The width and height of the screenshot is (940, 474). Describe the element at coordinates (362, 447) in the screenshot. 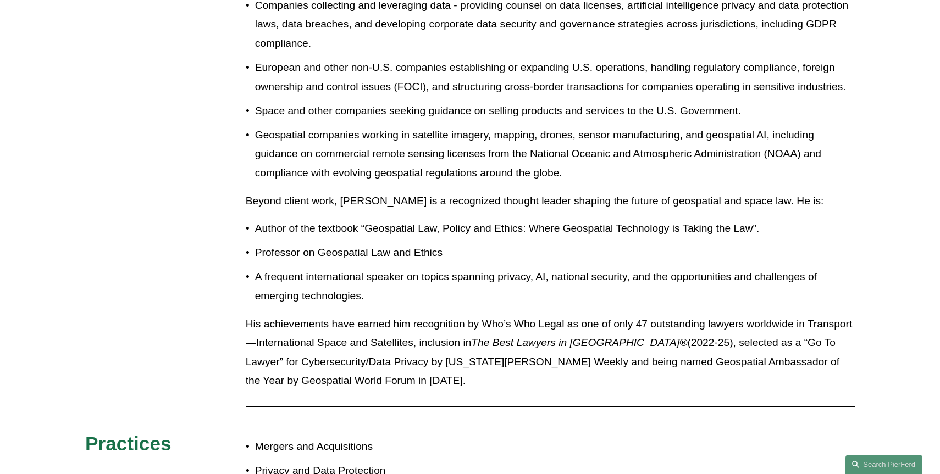

I see `p: Mergers and Acquisitions` at that location.